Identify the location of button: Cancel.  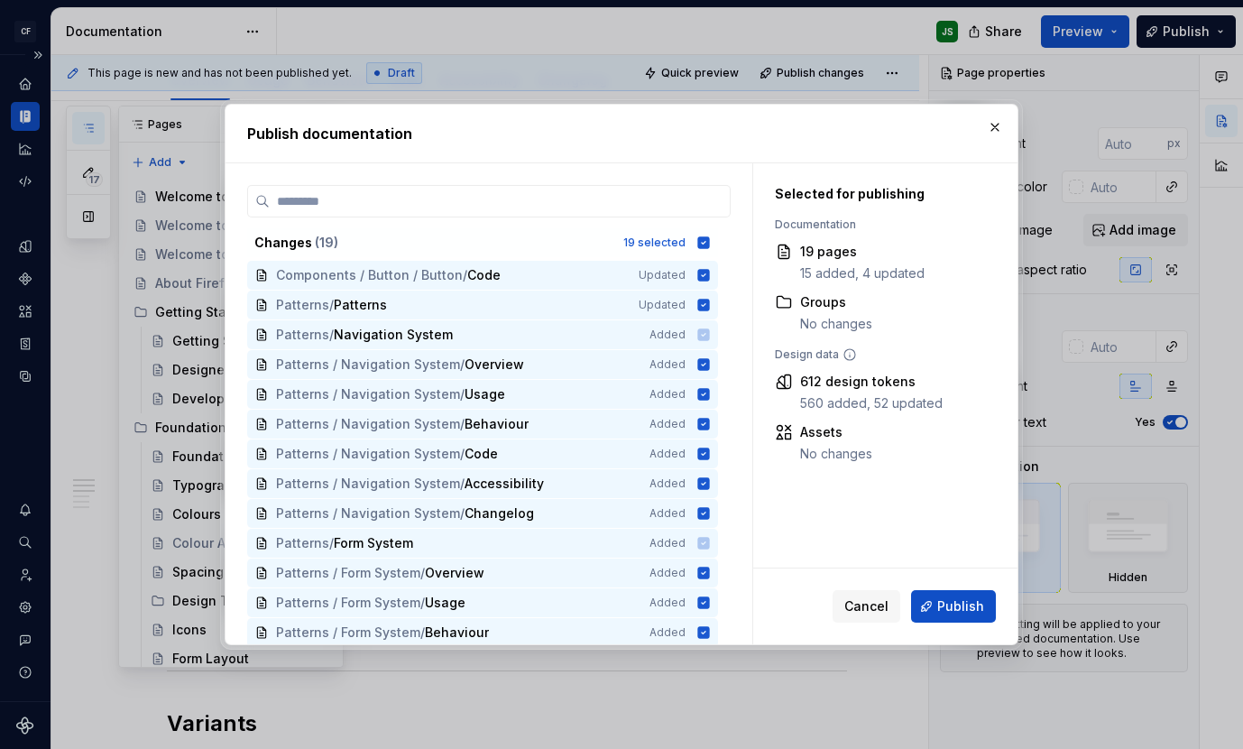
(866, 606).